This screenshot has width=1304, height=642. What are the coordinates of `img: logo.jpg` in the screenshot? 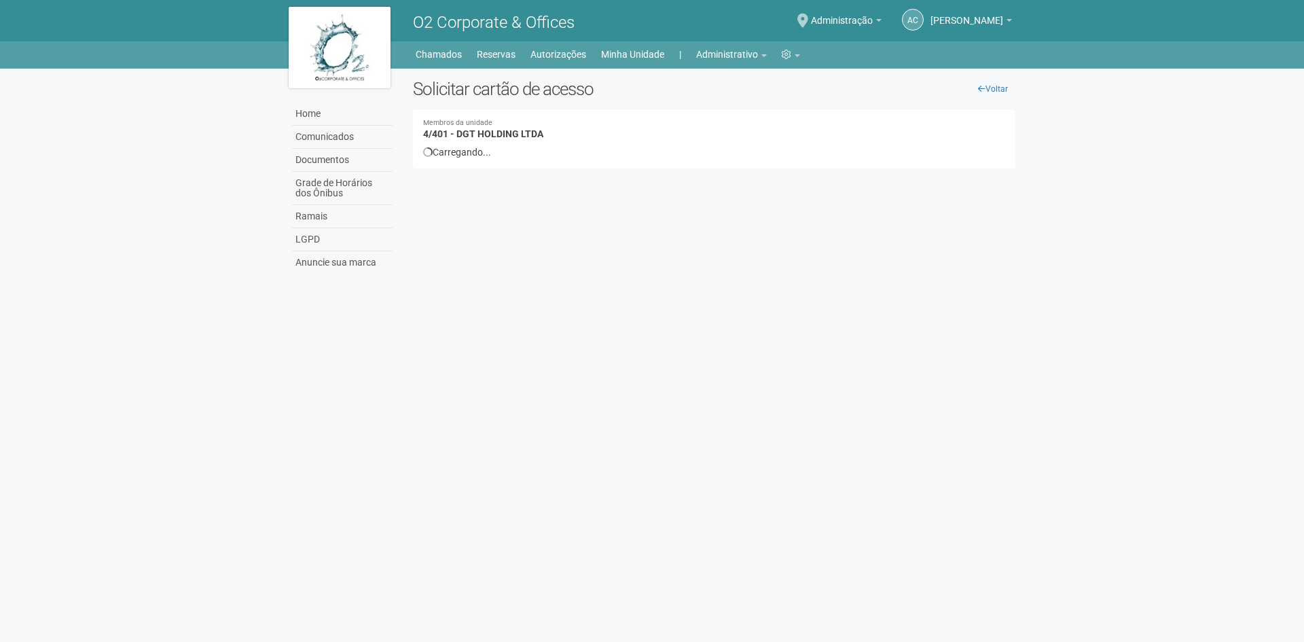 It's located at (339, 48).